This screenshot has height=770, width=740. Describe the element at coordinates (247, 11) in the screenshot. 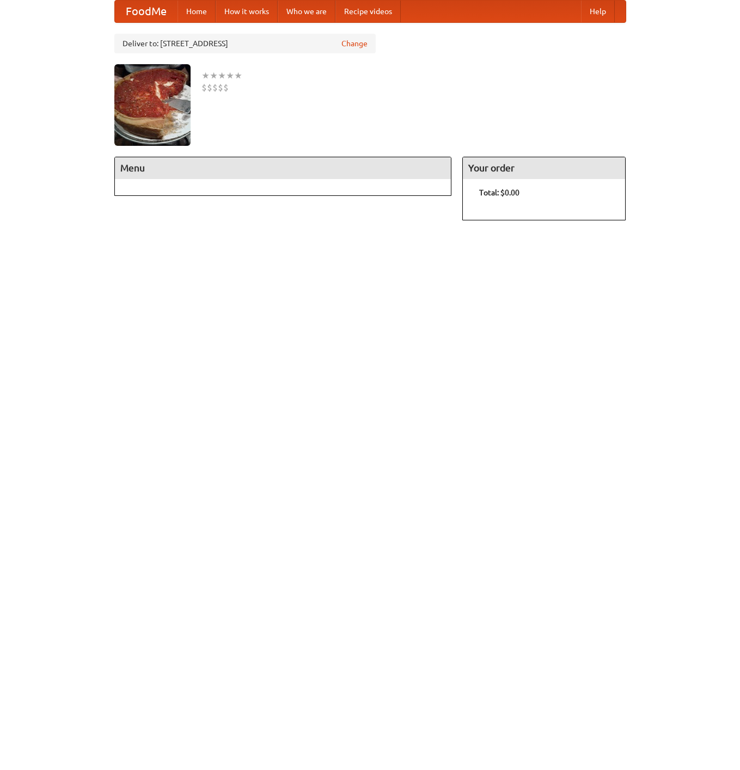

I see `a: How it works` at that location.